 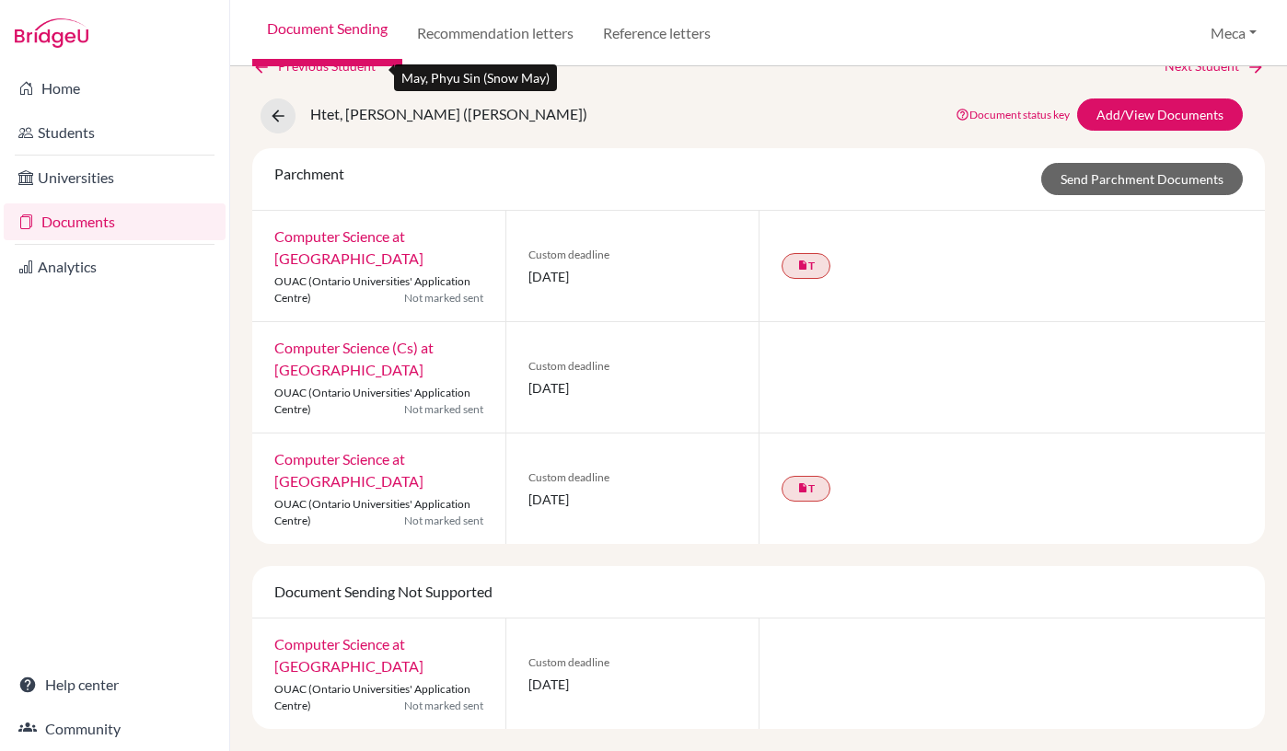 I want to click on a: Add/View Documents, so click(x=1160, y=114).